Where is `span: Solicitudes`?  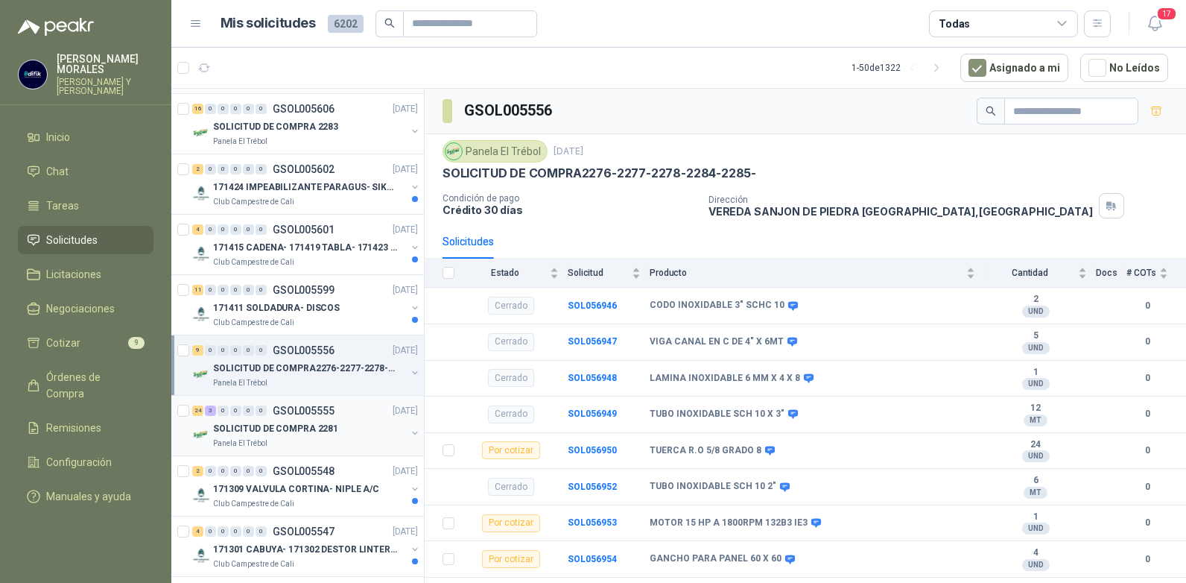 span: Solicitudes is located at coordinates (72, 240).